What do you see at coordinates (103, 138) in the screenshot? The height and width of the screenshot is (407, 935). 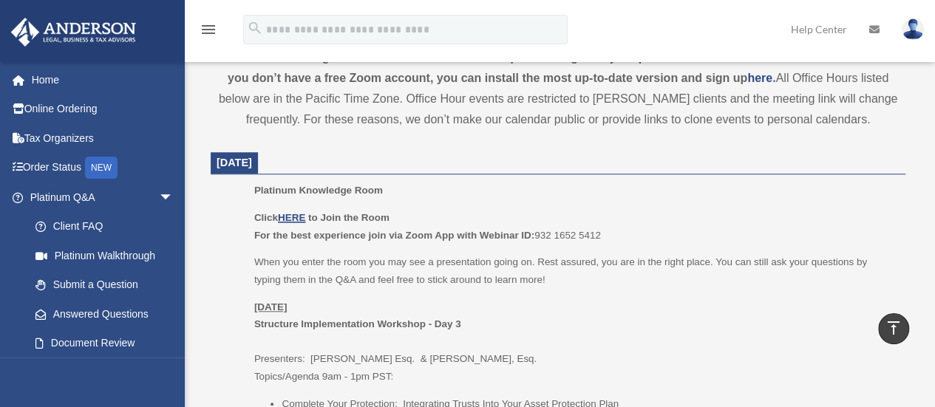 I see `a: Tax Organizers` at bounding box center [103, 138].